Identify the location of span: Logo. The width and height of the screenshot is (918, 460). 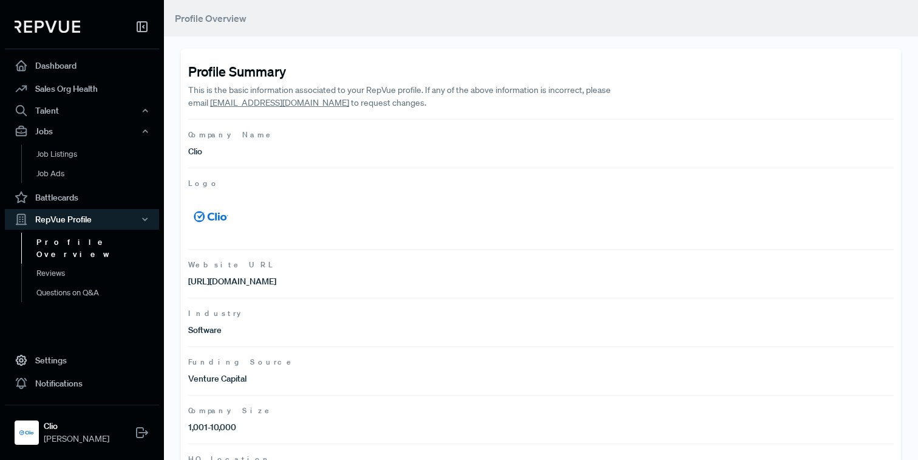
(541, 183).